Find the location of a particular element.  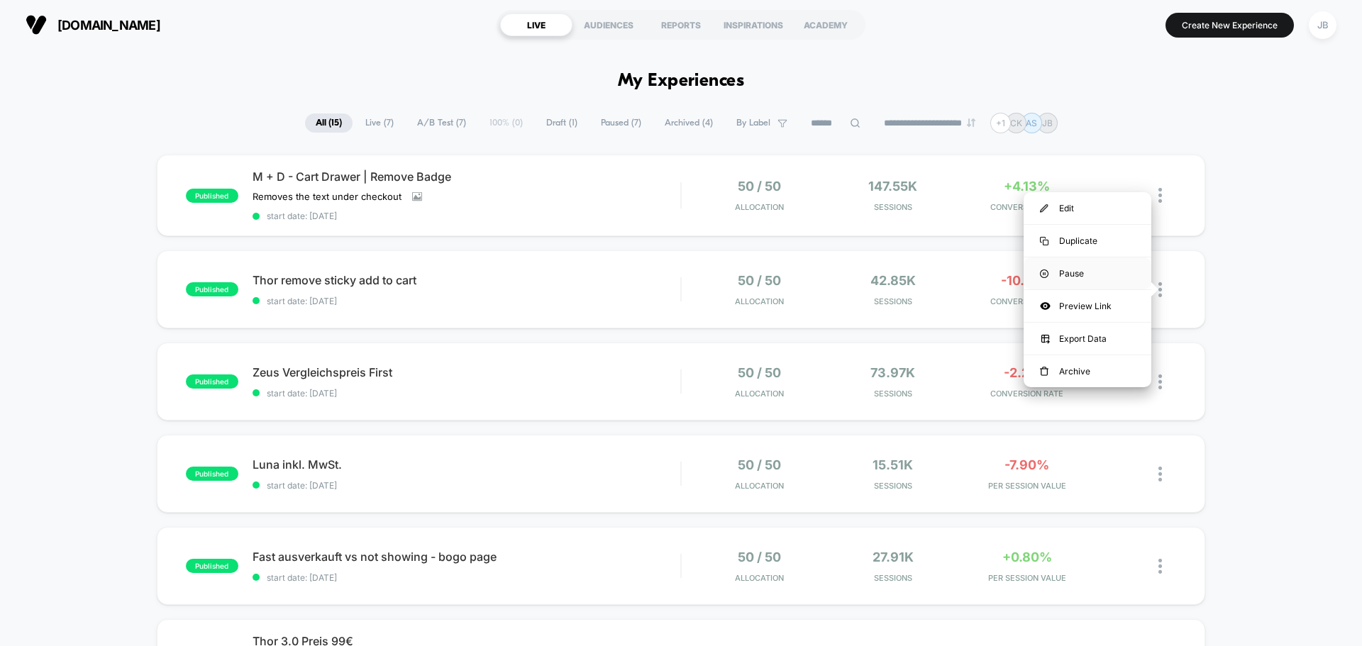

div: Pause is located at coordinates (1088, 273).